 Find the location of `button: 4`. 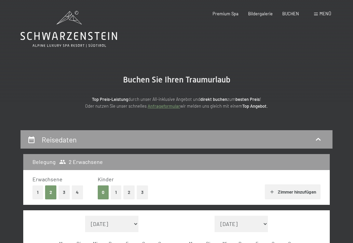

button: 4 is located at coordinates (77, 193).